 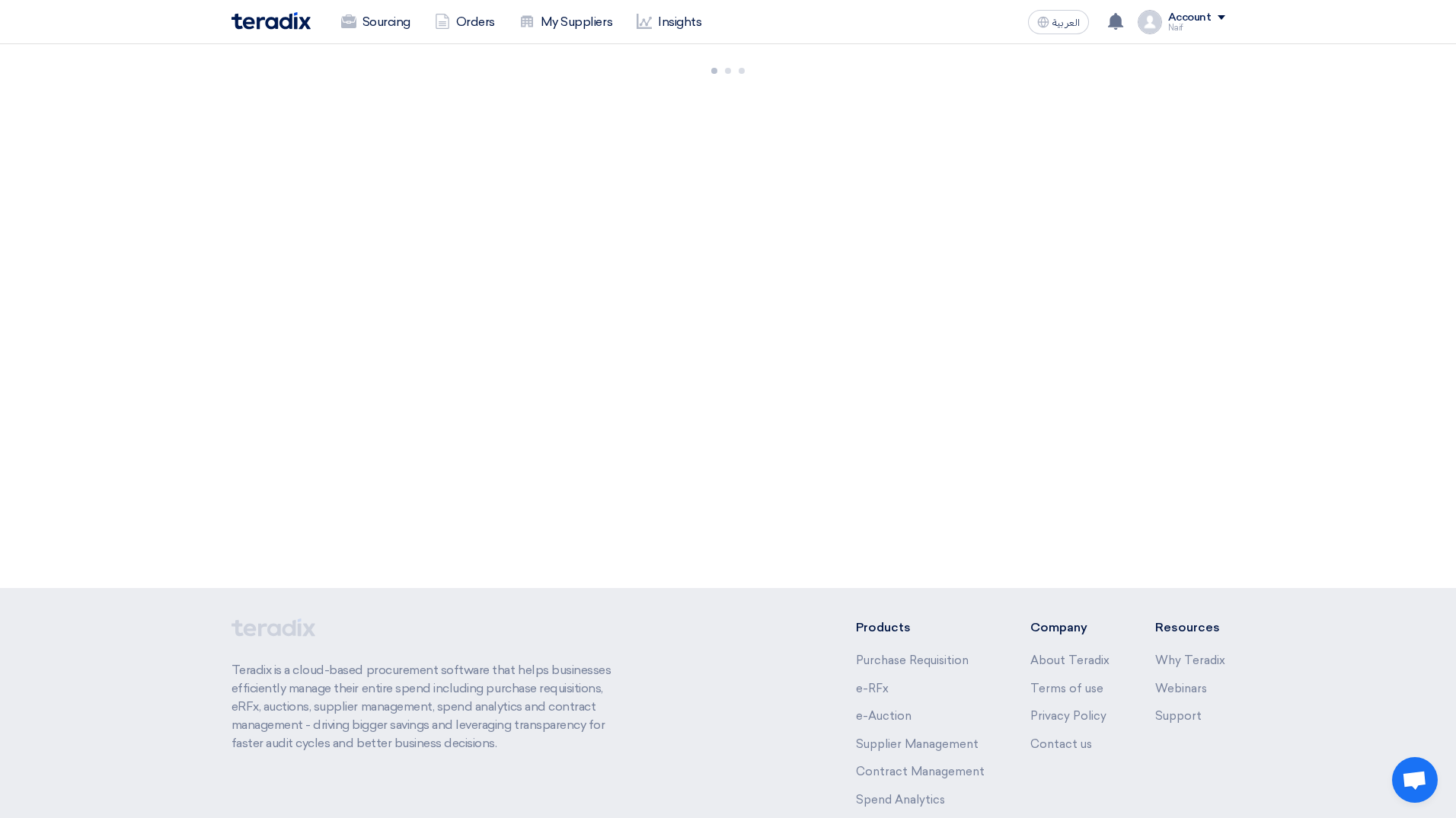 I want to click on a: Spend Analytics, so click(x=900, y=799).